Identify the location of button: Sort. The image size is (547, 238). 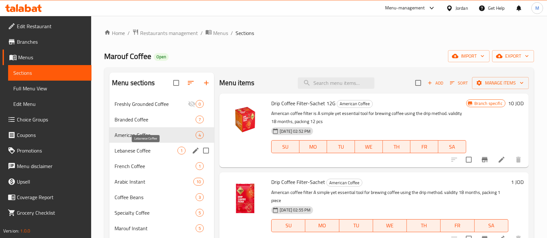
(459, 83).